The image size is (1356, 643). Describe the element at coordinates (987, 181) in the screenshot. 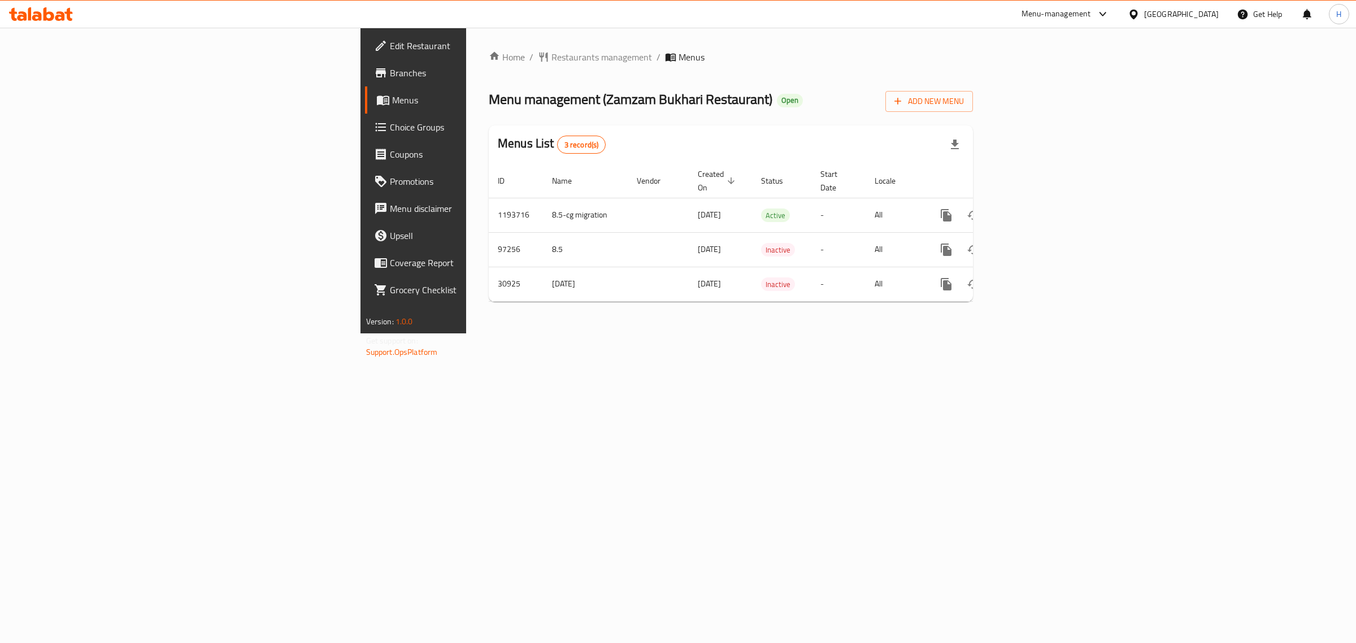

I see `th: Actions` at that location.